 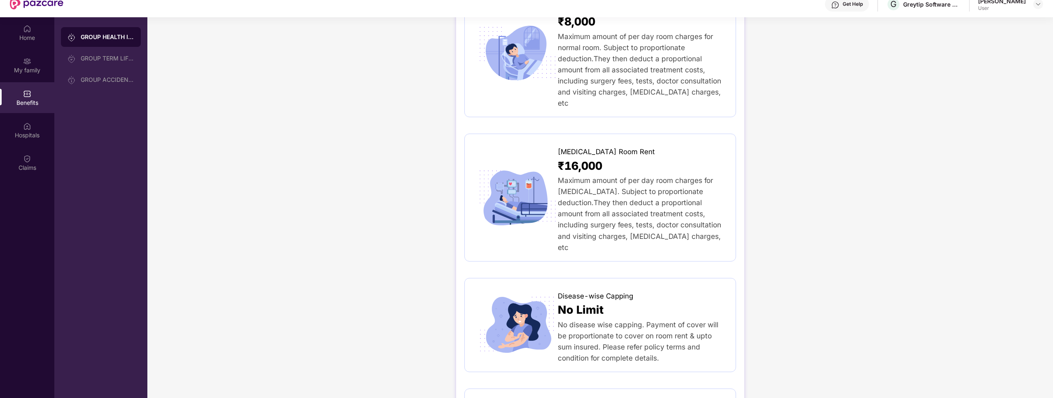 I want to click on div: GROUP HEALTH INSURANCE, so click(x=107, y=37).